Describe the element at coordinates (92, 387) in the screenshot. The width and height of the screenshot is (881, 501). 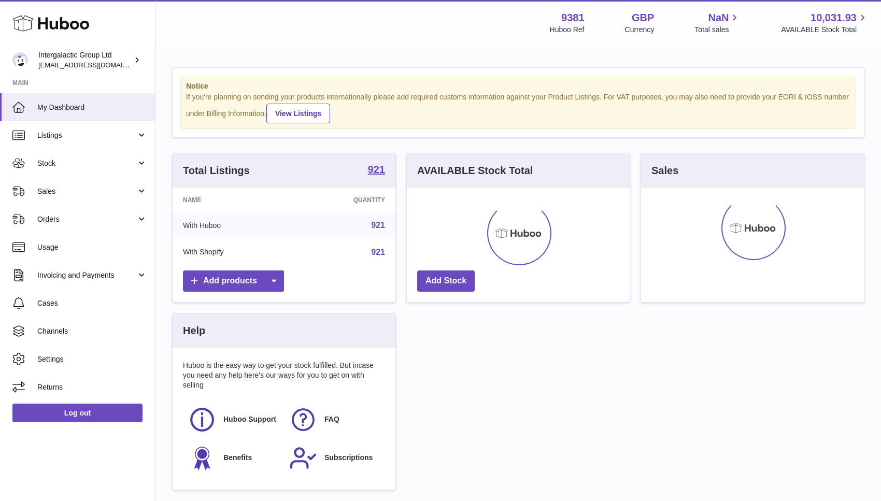
I see `span: Returns` at that location.